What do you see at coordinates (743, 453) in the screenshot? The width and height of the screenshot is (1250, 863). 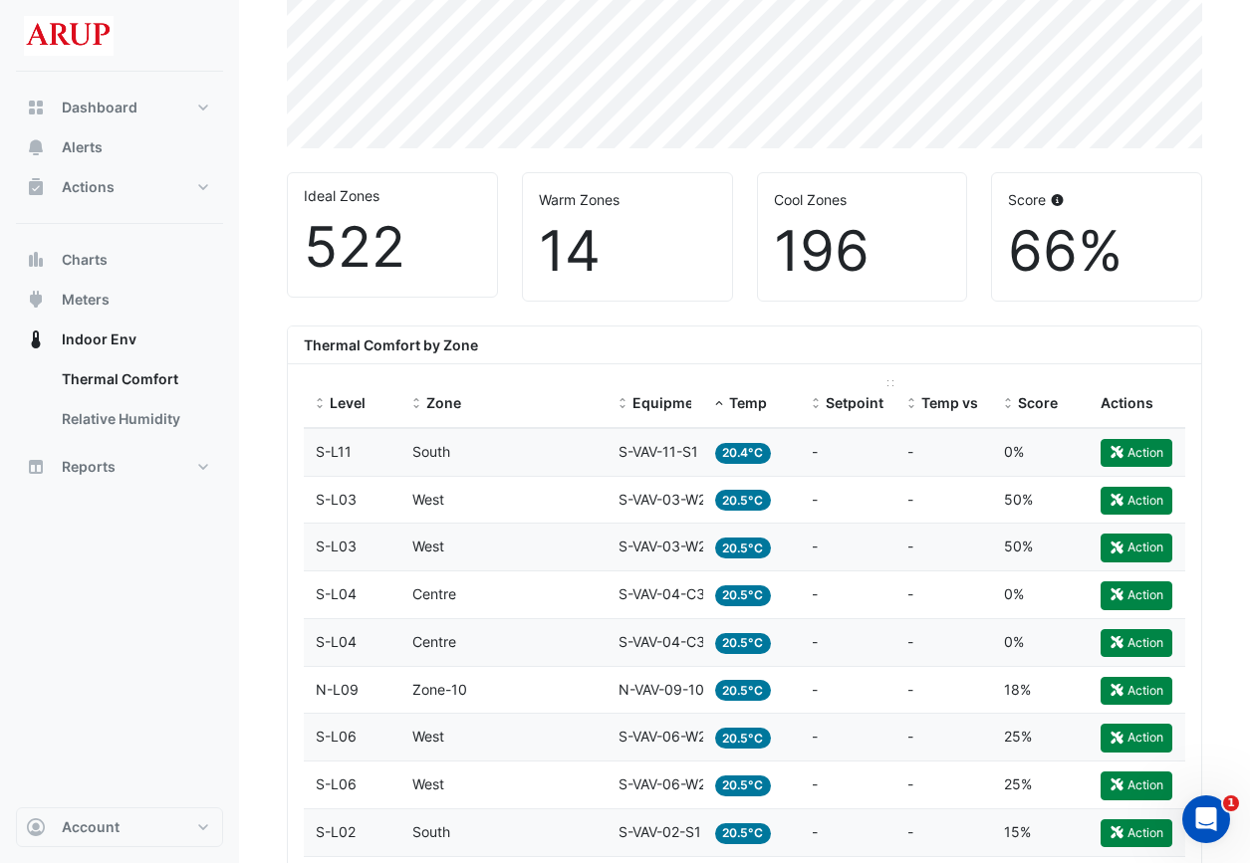 I see `span: 20.4°C` at bounding box center [743, 453].